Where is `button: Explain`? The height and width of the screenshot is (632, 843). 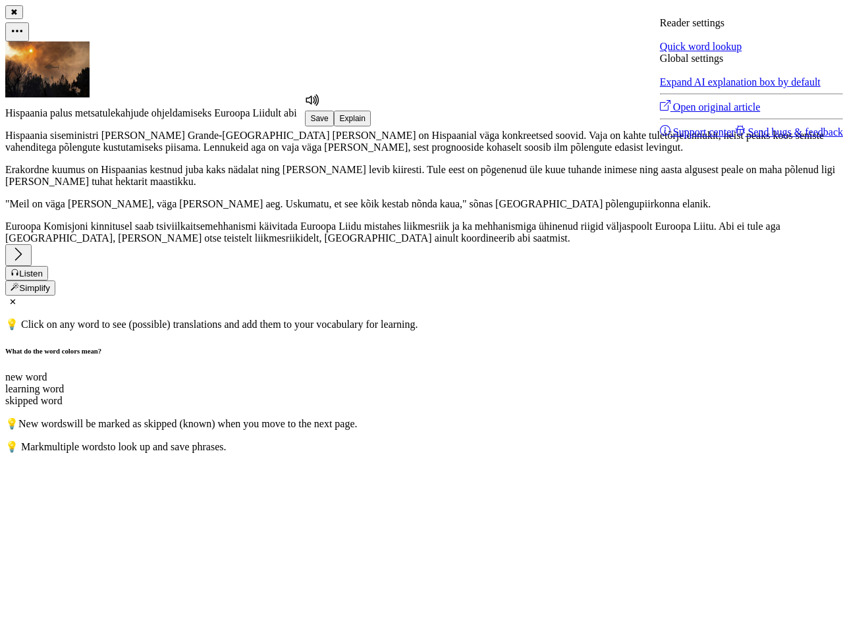 button: Explain is located at coordinates (352, 119).